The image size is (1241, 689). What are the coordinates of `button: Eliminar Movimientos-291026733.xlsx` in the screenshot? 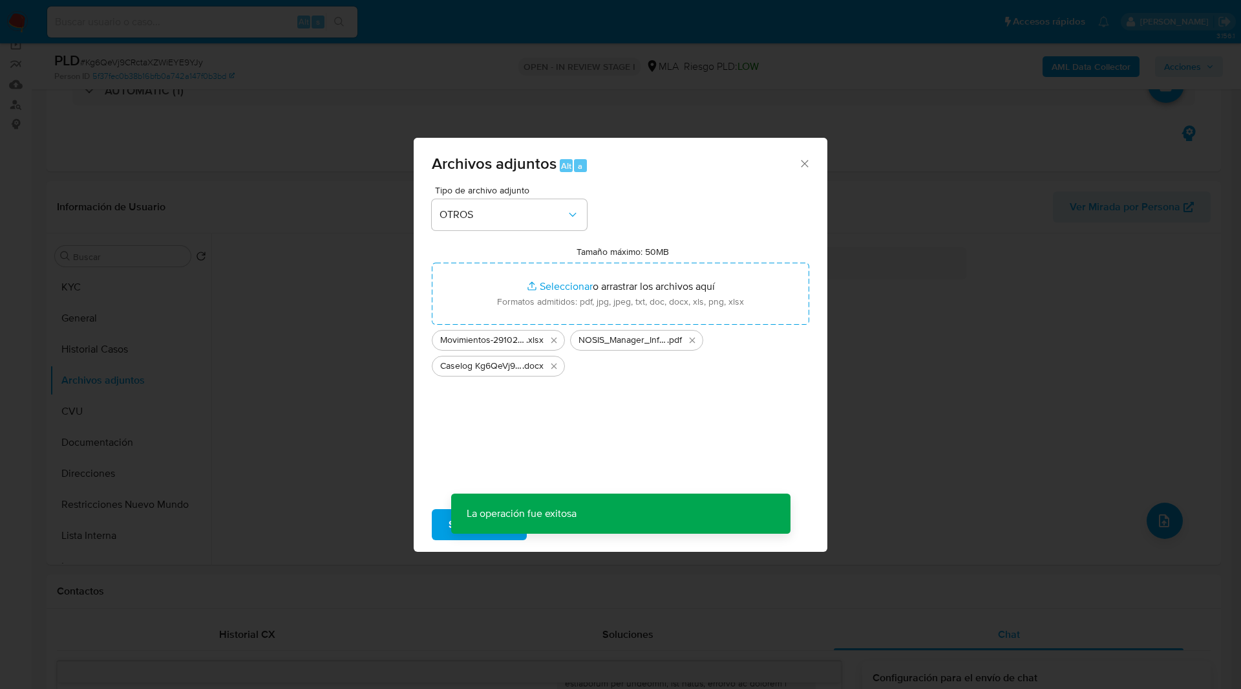 It's located at (554, 340).